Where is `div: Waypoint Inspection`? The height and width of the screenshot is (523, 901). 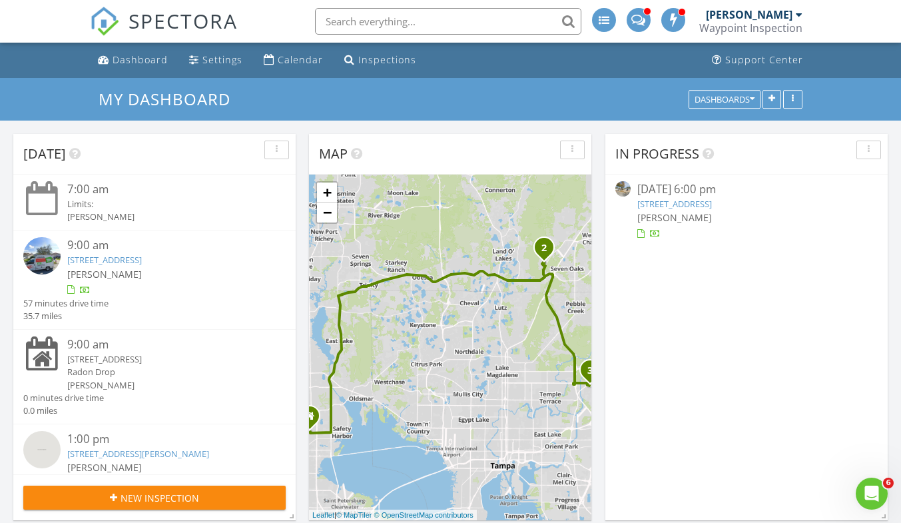
div: Waypoint Inspection is located at coordinates (751, 28).